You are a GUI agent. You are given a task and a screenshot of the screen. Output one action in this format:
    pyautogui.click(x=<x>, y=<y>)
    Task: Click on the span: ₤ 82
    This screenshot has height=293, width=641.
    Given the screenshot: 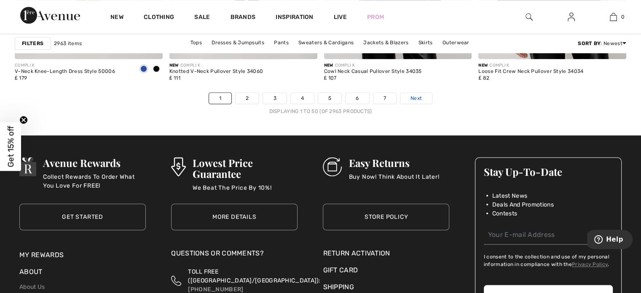 What is the action you would take?
    pyautogui.click(x=484, y=78)
    